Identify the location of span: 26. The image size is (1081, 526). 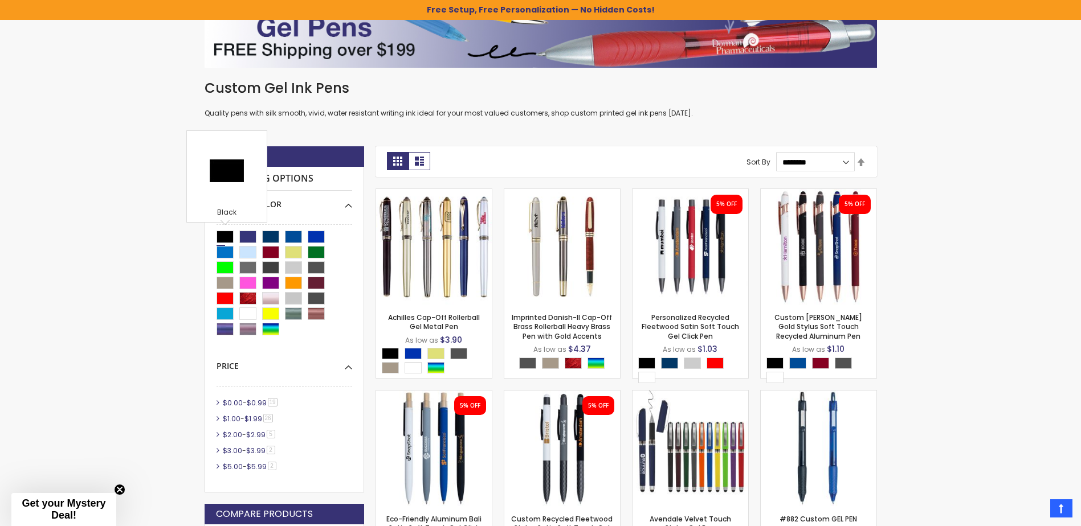
(268, 418).